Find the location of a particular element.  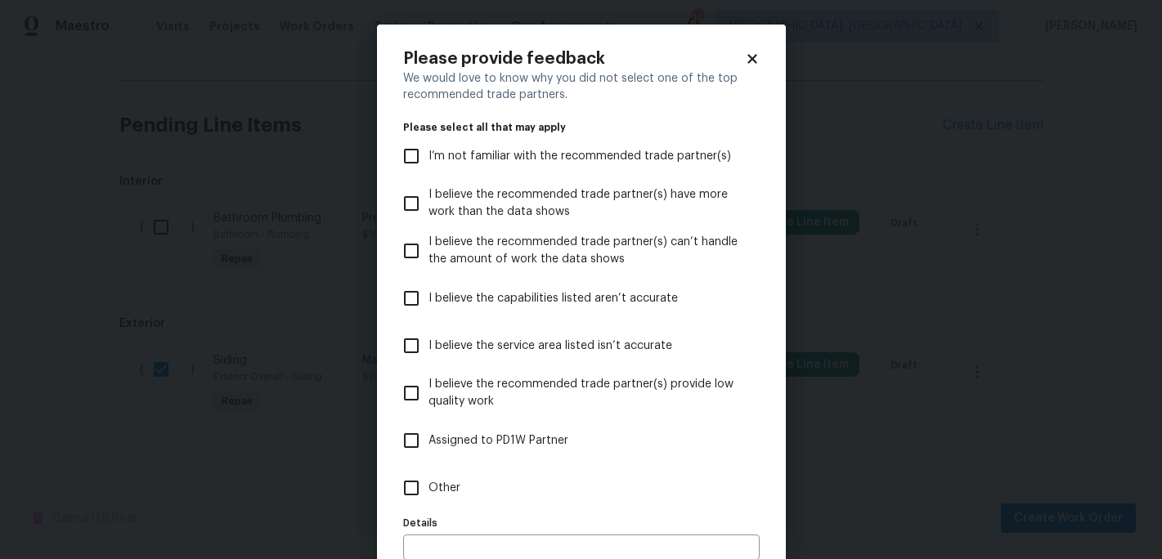

label: Details is located at coordinates (581, 523).